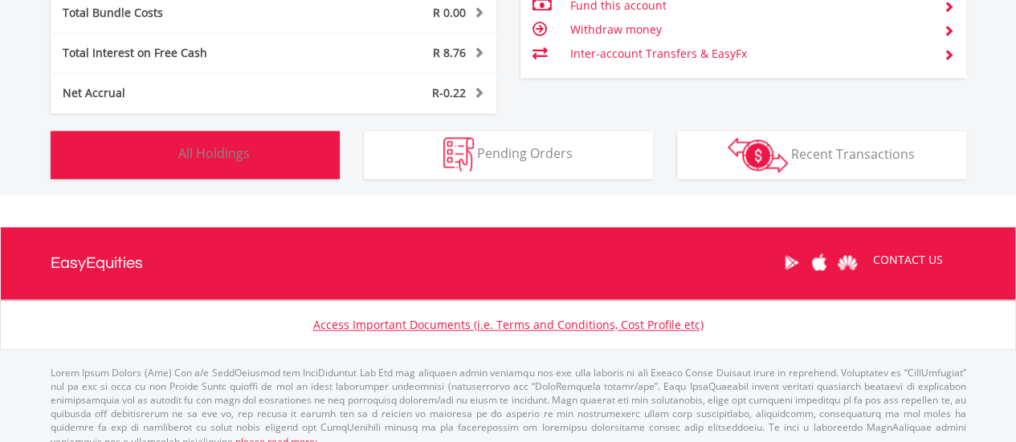  I want to click on img: pending_instructions-wht.png, so click(458, 154).